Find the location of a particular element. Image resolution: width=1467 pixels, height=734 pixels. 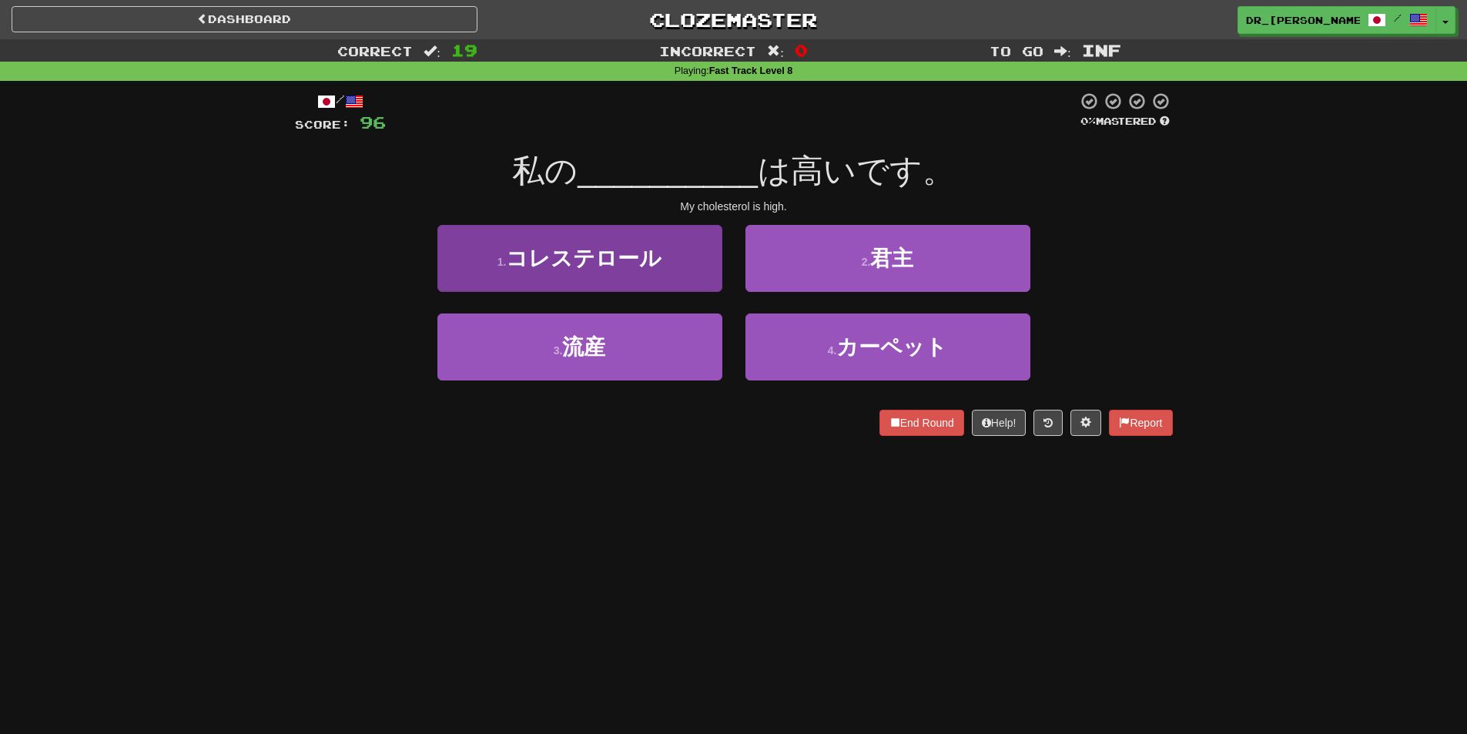

small: 4 . is located at coordinates (832, 350).